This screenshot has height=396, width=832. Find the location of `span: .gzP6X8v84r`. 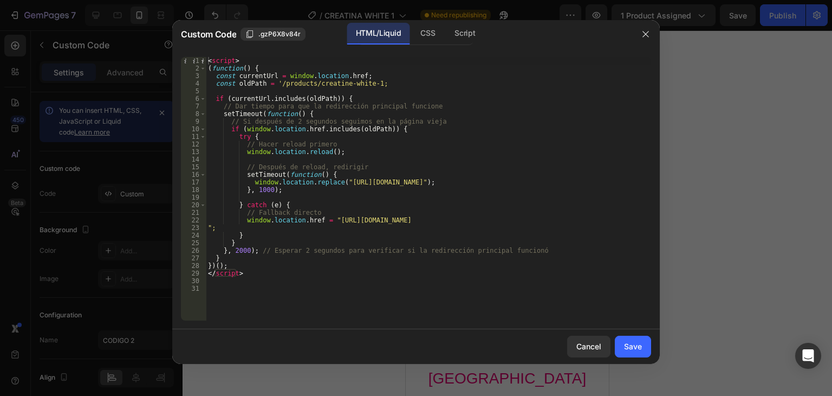

span: .gzP6X8v84r is located at coordinates (280, 34).